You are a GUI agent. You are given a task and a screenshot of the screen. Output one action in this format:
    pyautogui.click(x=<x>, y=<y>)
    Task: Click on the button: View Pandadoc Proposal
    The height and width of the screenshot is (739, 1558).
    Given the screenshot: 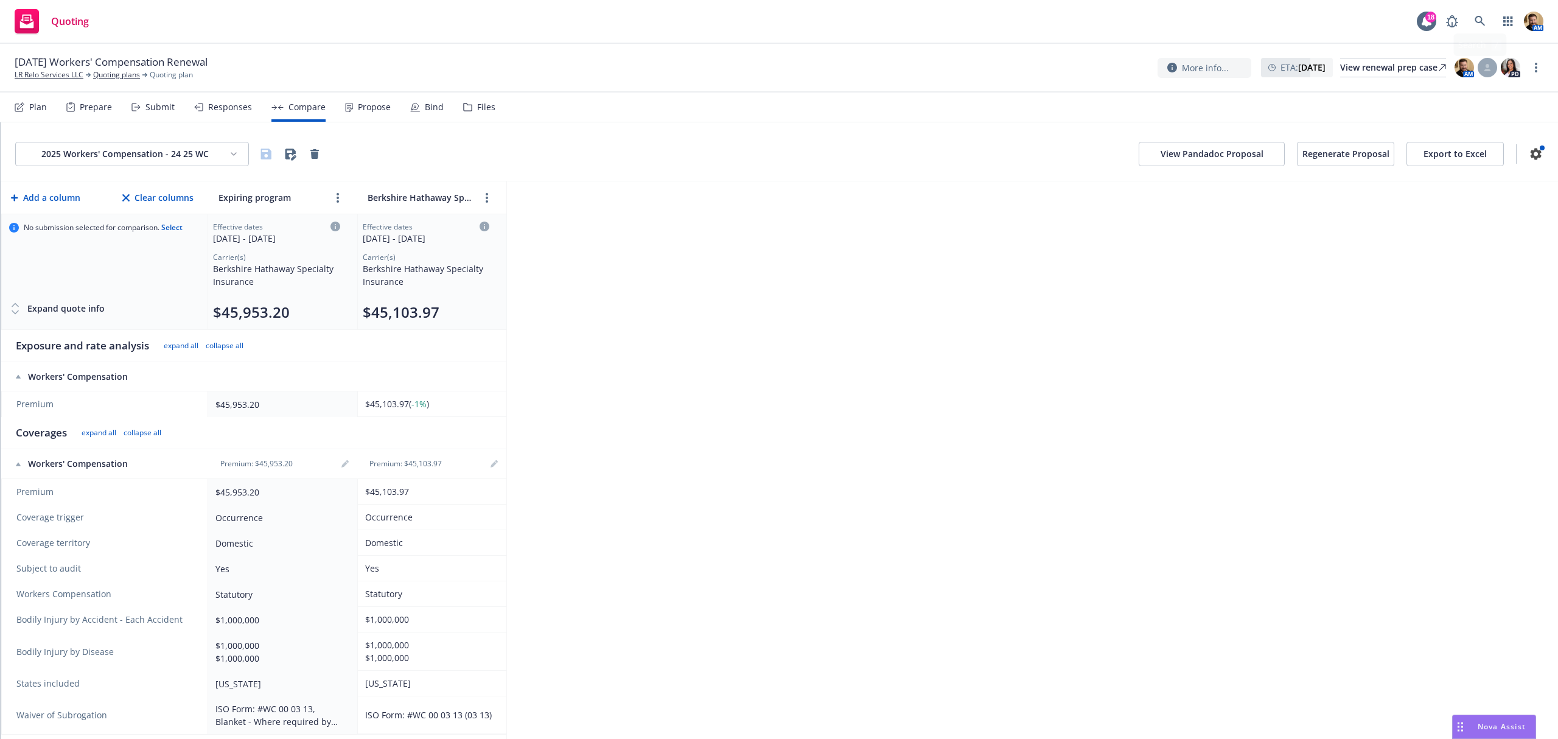 What is the action you would take?
    pyautogui.click(x=1212, y=154)
    